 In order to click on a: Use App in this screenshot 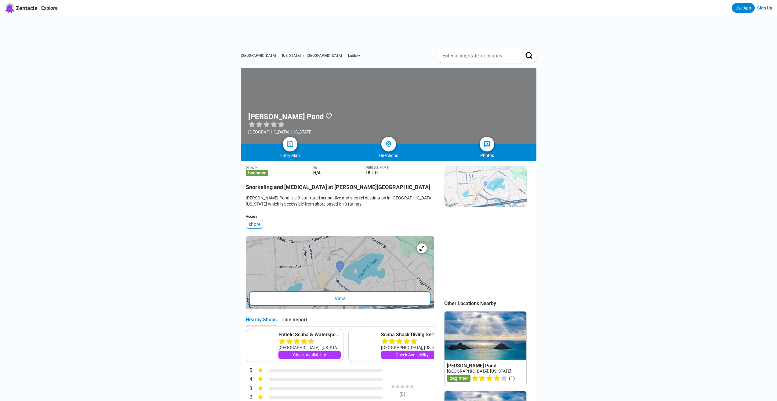, I will do `click(743, 8)`.